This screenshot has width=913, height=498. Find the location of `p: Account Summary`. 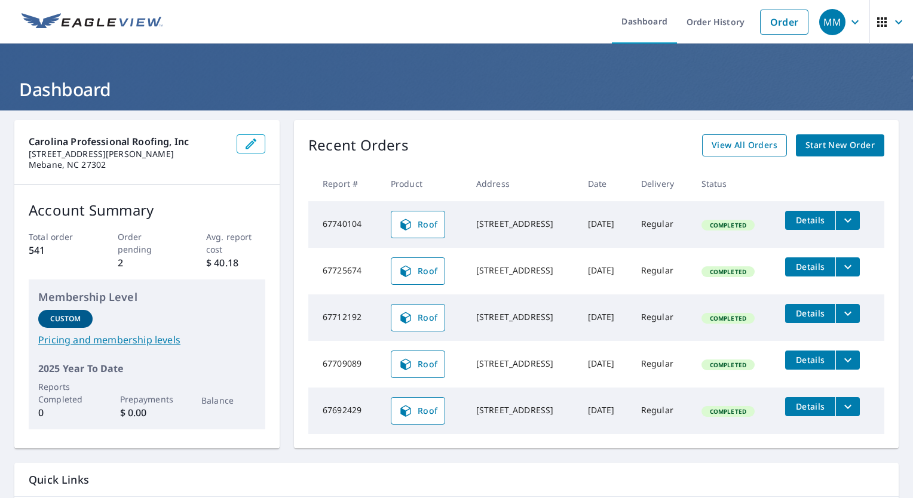

p: Account Summary is located at coordinates (147, 210).